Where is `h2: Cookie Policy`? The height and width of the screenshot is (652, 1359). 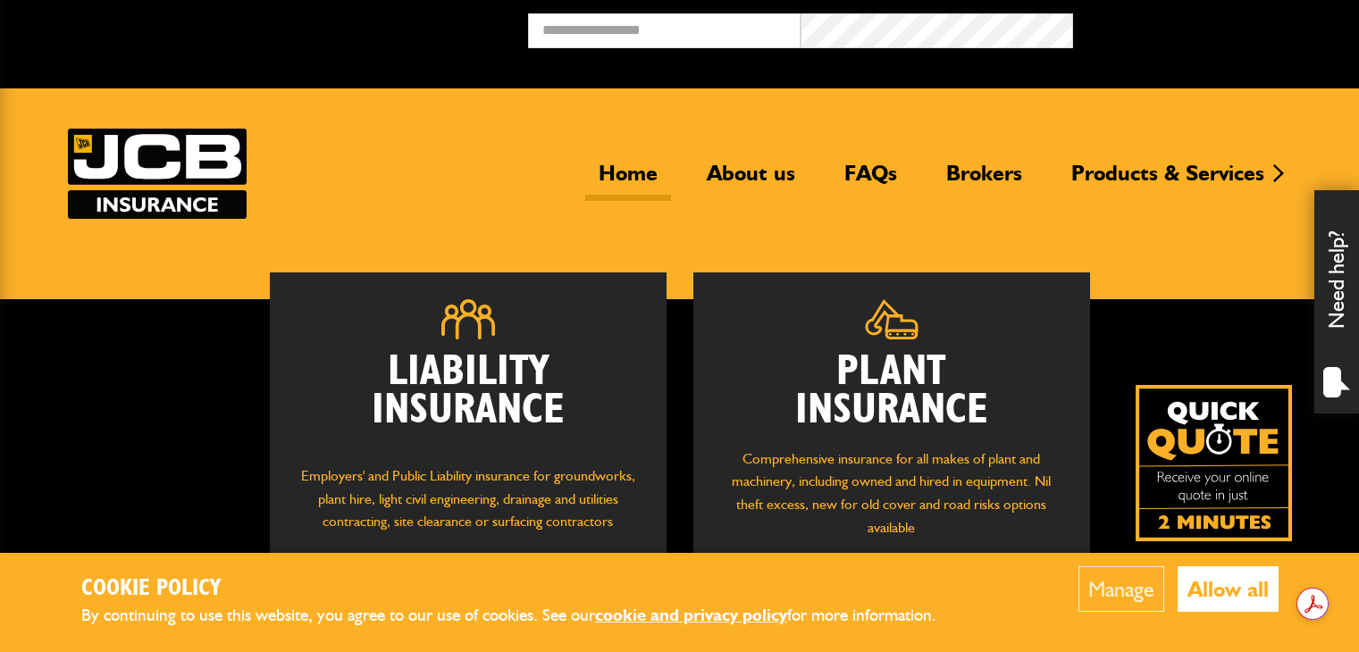
h2: Cookie Policy is located at coordinates (524, 589).